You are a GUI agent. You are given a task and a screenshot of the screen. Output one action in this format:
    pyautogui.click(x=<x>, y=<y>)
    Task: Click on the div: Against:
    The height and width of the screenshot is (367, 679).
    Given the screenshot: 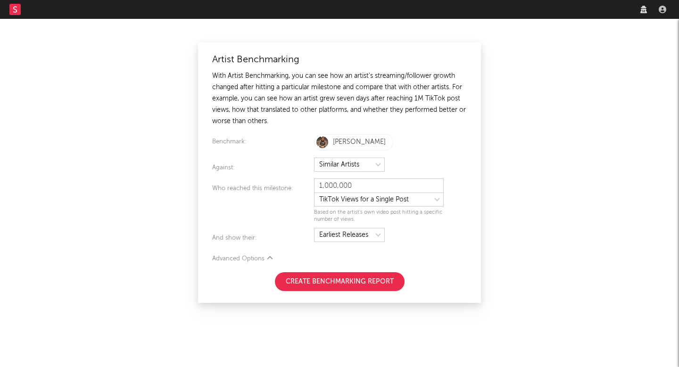 What is the action you would take?
    pyautogui.click(x=263, y=168)
    